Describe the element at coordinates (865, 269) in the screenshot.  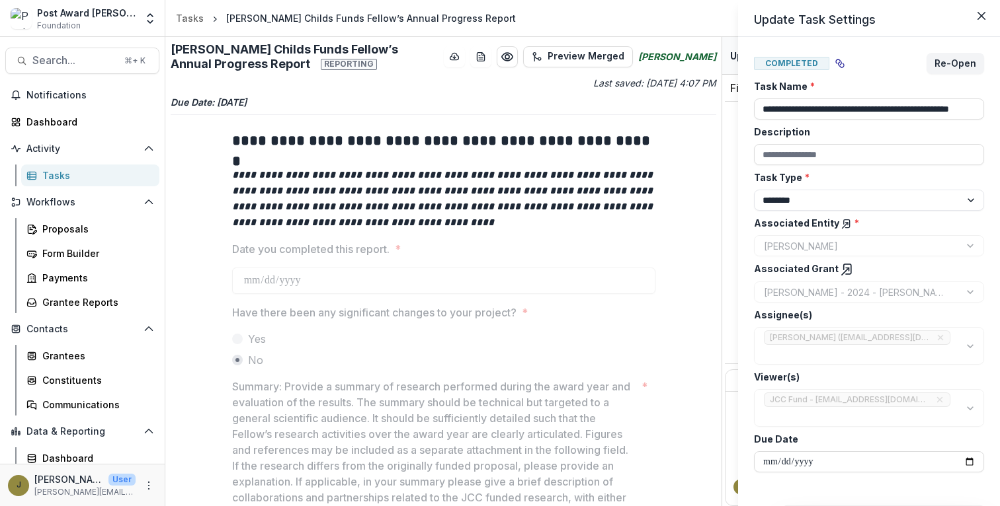
I see `label: Associated Grant` at that location.